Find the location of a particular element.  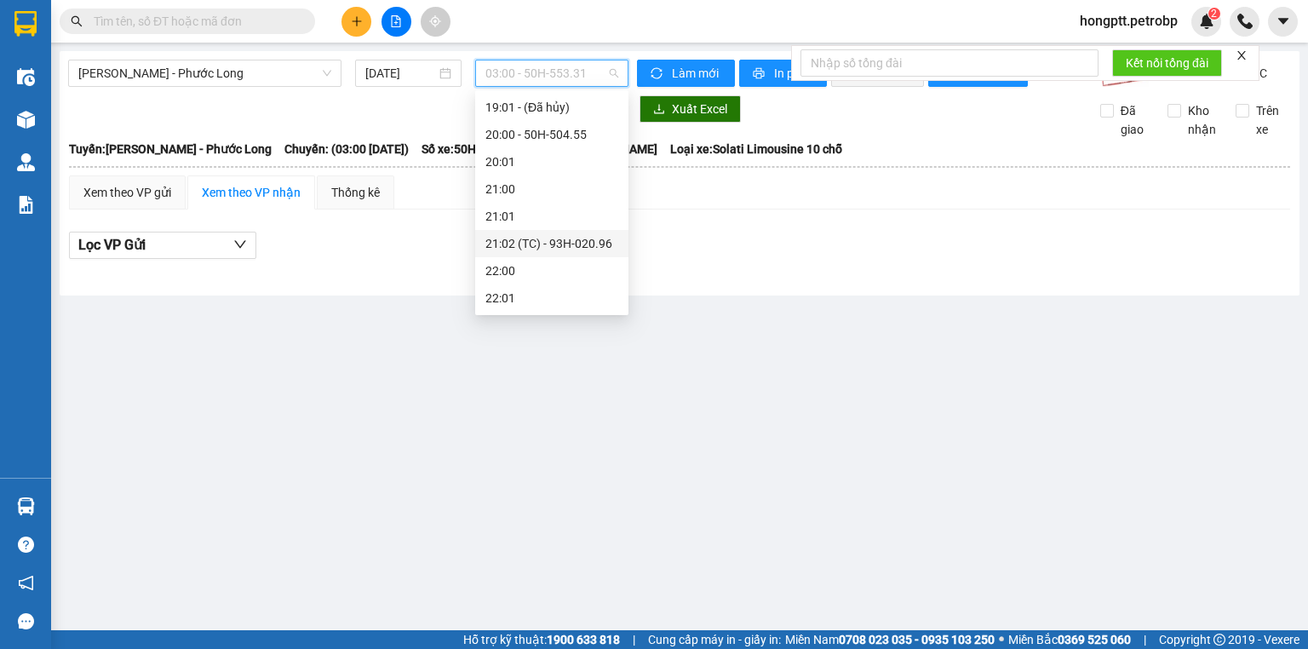

span: Kho nhận is located at coordinates (1202, 120).